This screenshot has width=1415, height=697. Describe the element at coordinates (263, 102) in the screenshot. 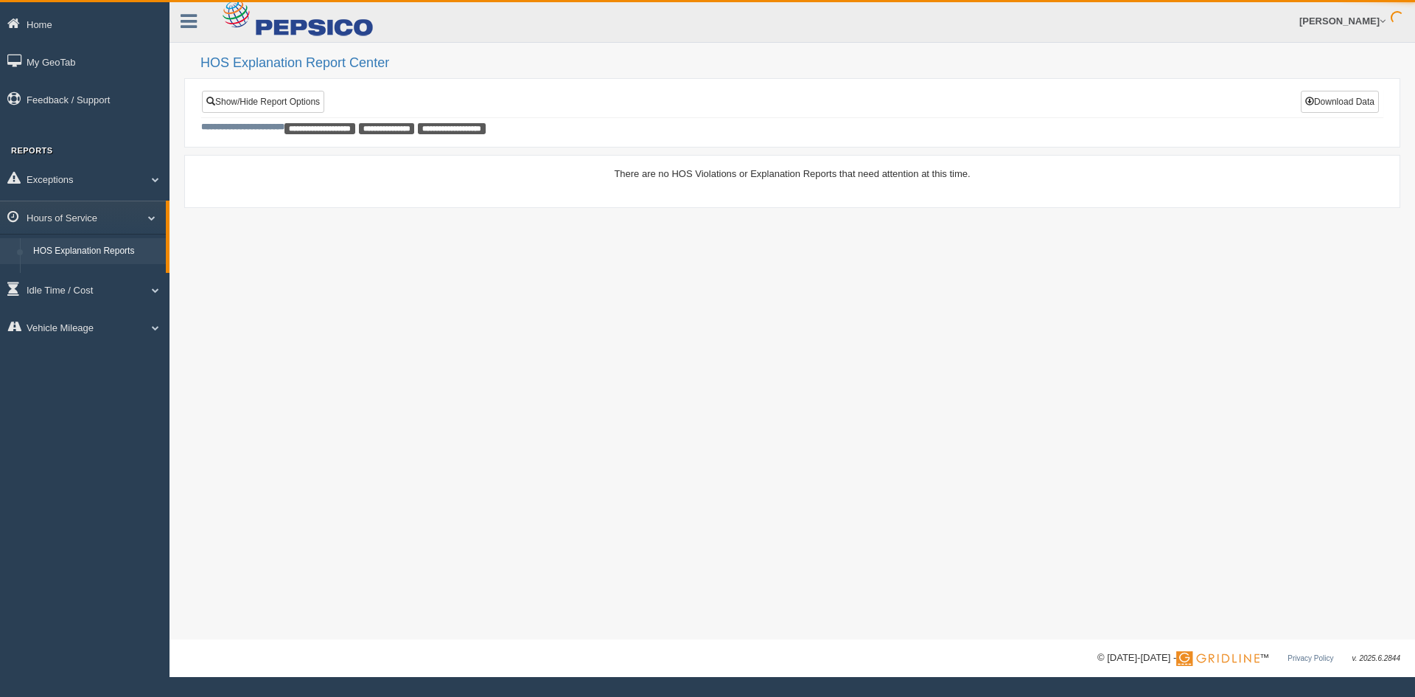

I see `a: Show/Hide Report Options` at that location.